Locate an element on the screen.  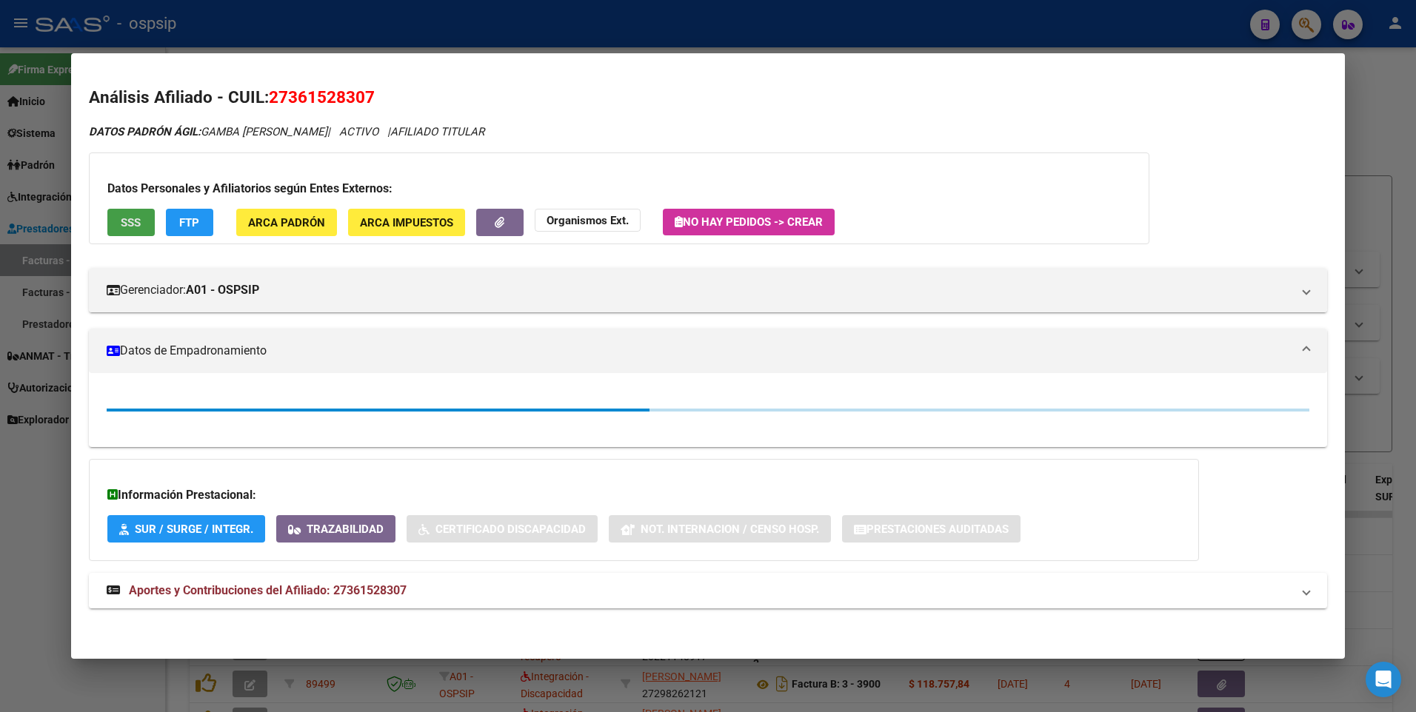
mat-expansion-panel-header: Aportes y Contribuciones del Afiliado: 27361528307 is located at coordinates (708, 591).